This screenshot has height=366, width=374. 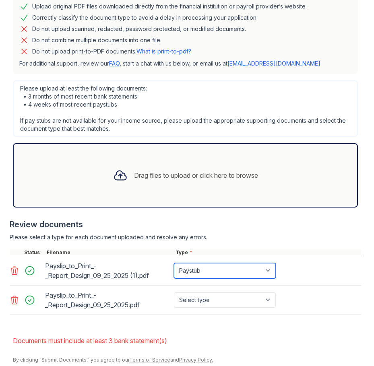 I want to click on div: Status, so click(x=34, y=253).